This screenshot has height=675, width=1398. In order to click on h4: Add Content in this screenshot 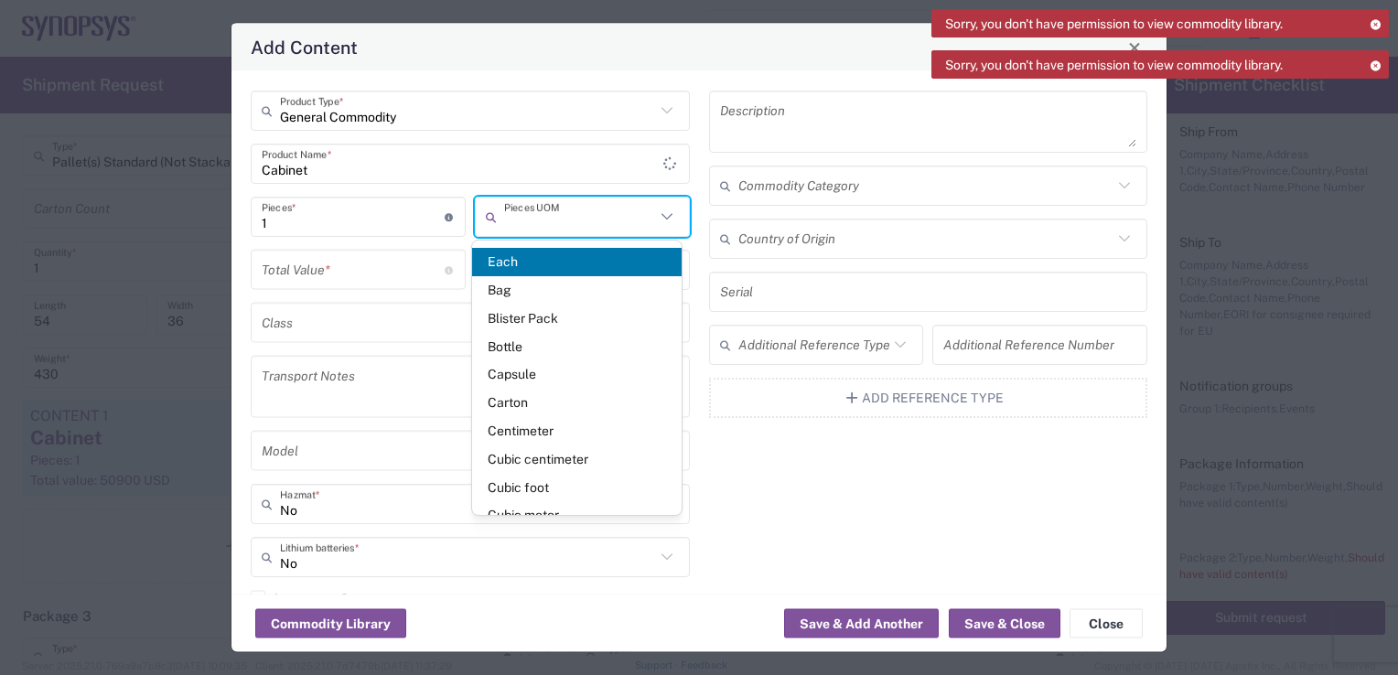, I will do `click(304, 47)`.